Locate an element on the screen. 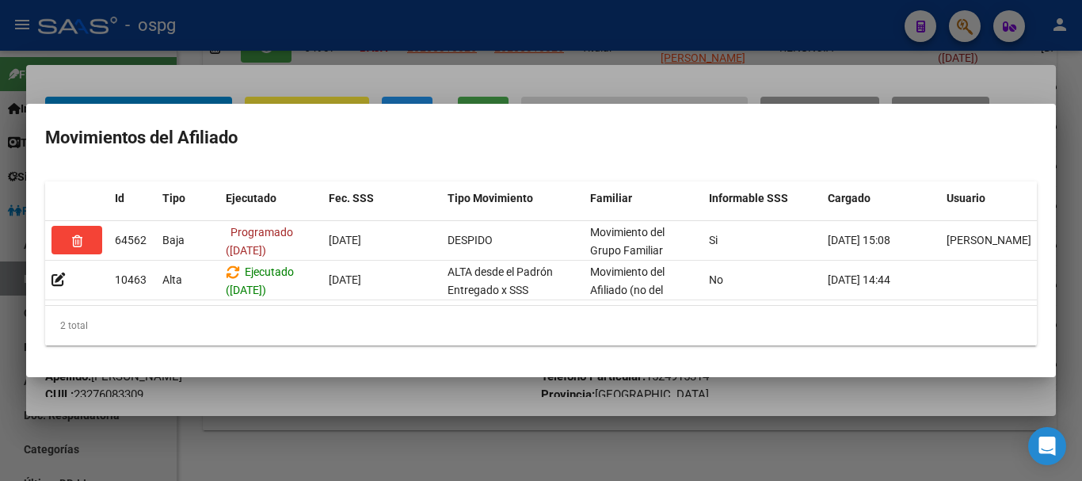  span: Familiar is located at coordinates (611, 198).